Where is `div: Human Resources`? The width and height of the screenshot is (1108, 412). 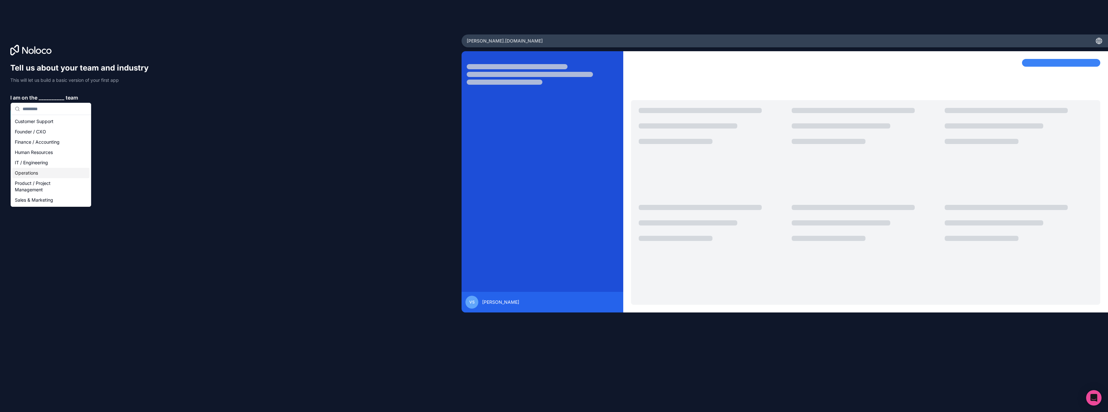
div: Human Resources is located at coordinates (51, 152).